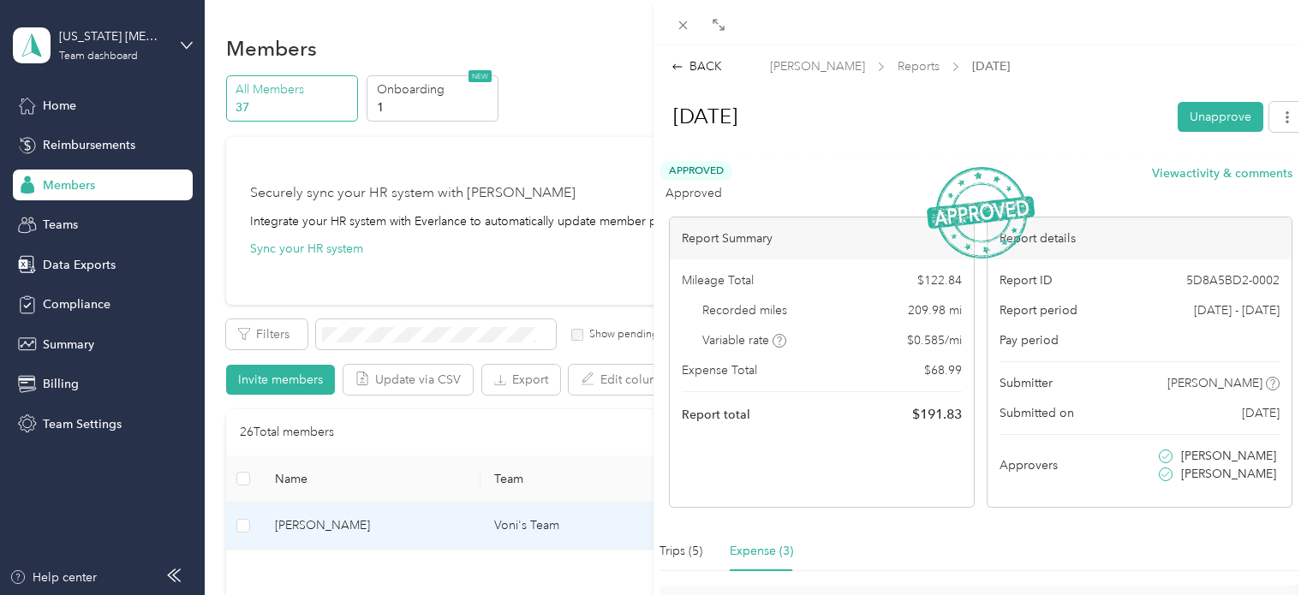  Describe the element at coordinates (1223, 173) in the screenshot. I see `button: Viewactivity & comments` at that location.